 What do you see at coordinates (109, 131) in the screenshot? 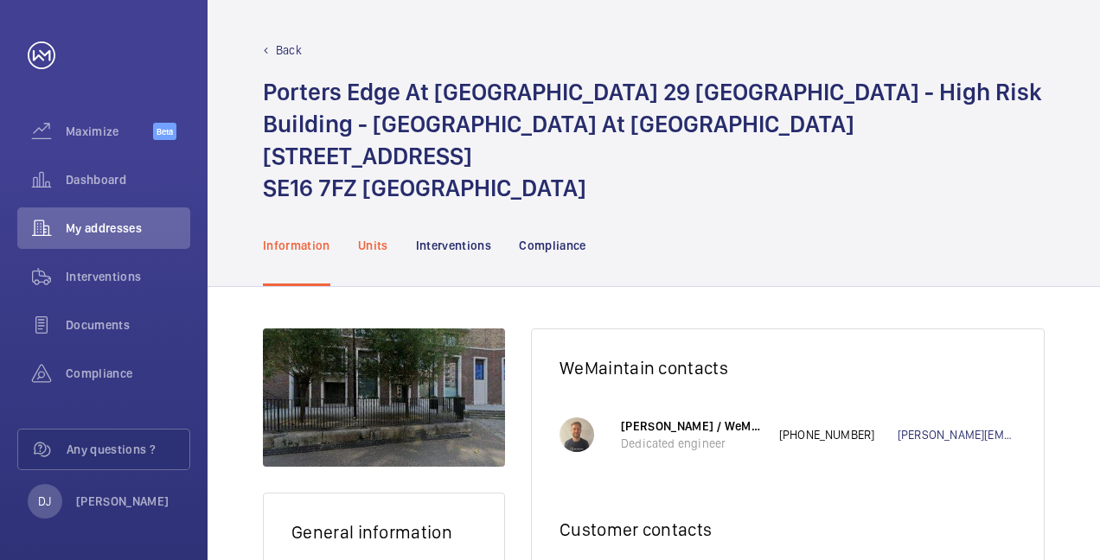
I see `span: Maximize` at bounding box center [109, 131].